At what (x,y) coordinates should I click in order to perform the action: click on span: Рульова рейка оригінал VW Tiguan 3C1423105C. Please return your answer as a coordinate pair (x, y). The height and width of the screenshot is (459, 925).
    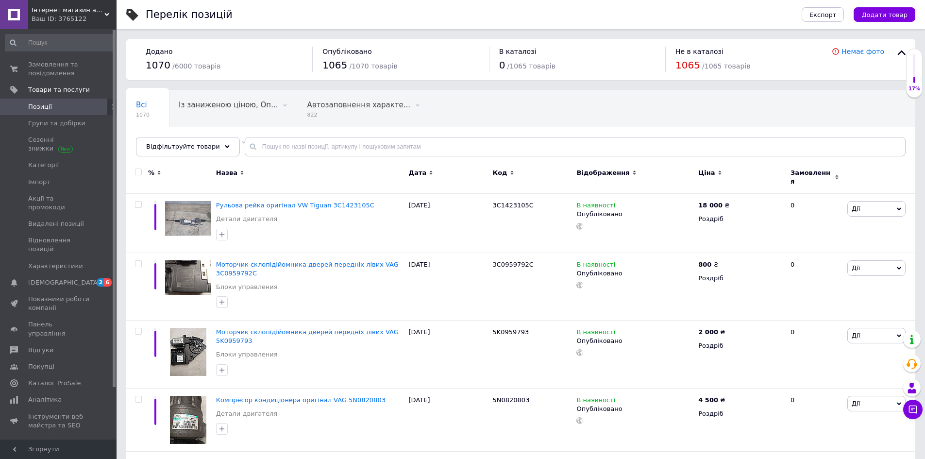
    Looking at the image, I should click on (295, 205).